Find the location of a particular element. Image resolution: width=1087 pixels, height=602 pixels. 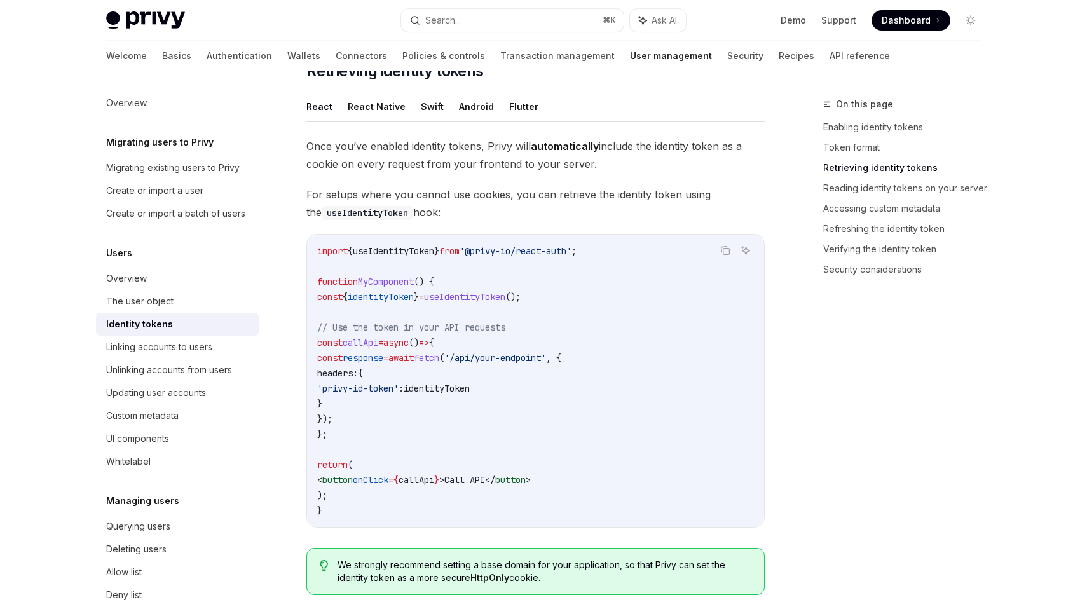

button: React is located at coordinates (319, 106).